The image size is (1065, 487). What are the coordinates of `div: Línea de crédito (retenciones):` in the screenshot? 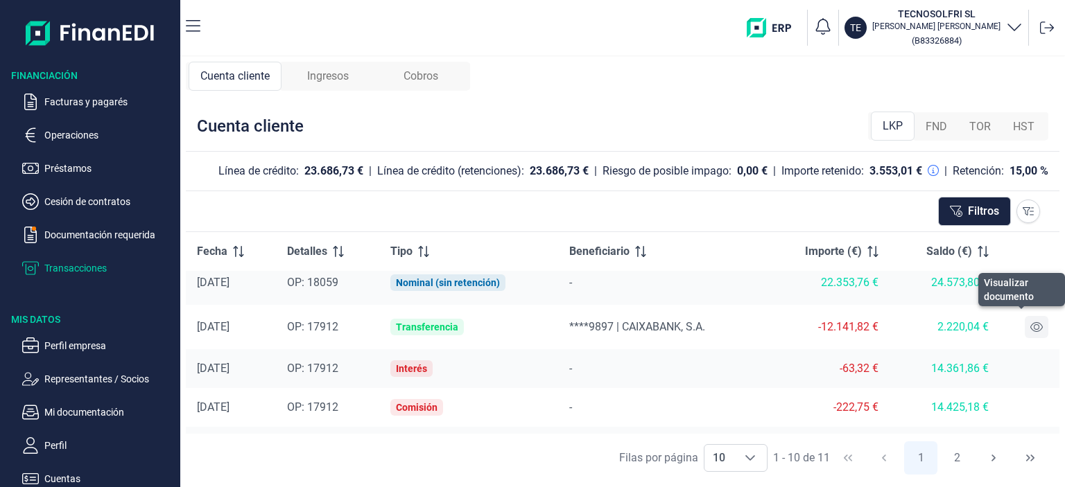 It's located at (451, 171).